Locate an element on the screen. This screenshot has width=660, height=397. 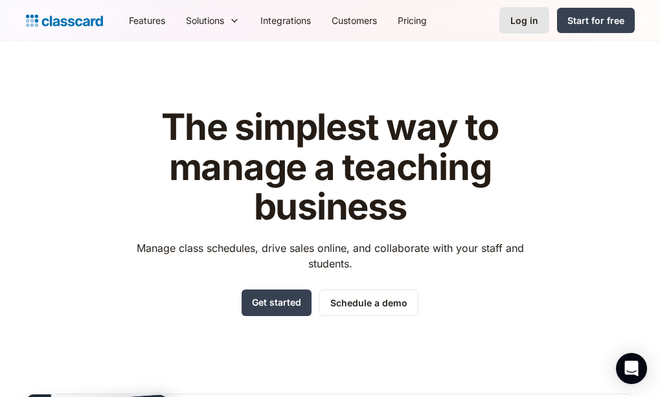
a: Logo is located at coordinates (64, 21).